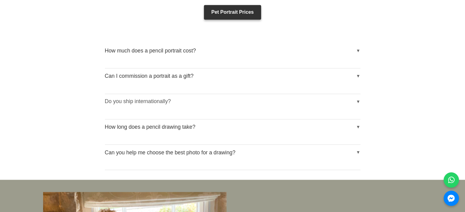 The image size is (465, 212). Describe the element at coordinates (233, 102) in the screenshot. I see `button: Do you ship internationally?` at that location.